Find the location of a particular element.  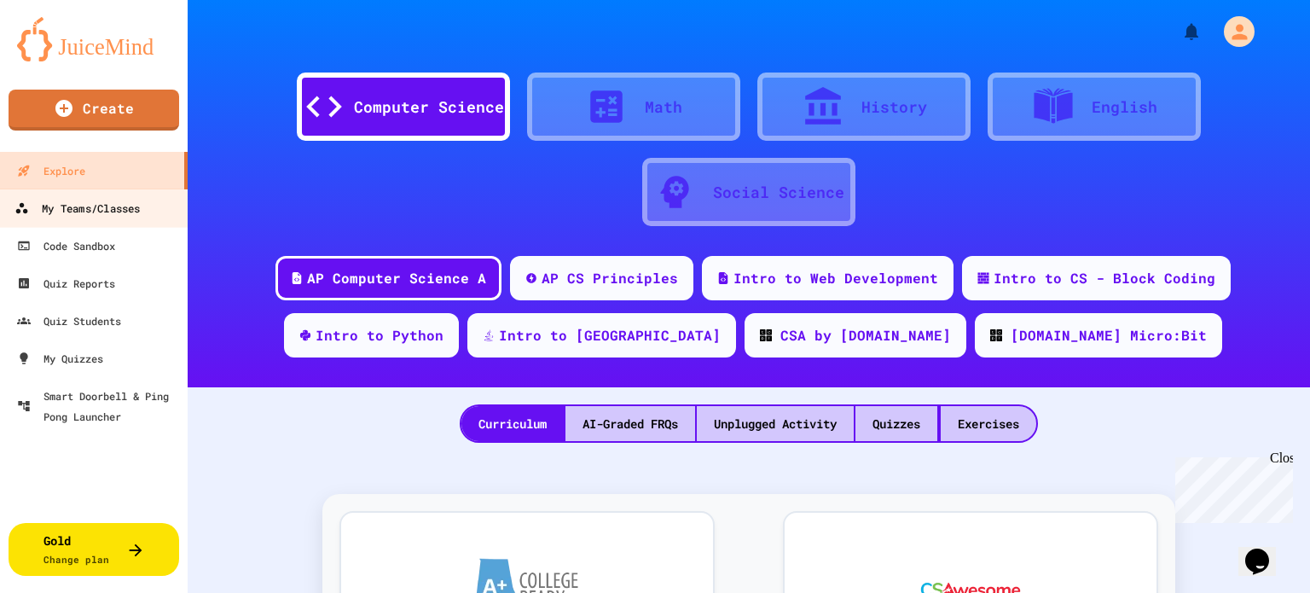

div: English is located at coordinates (1124, 107).